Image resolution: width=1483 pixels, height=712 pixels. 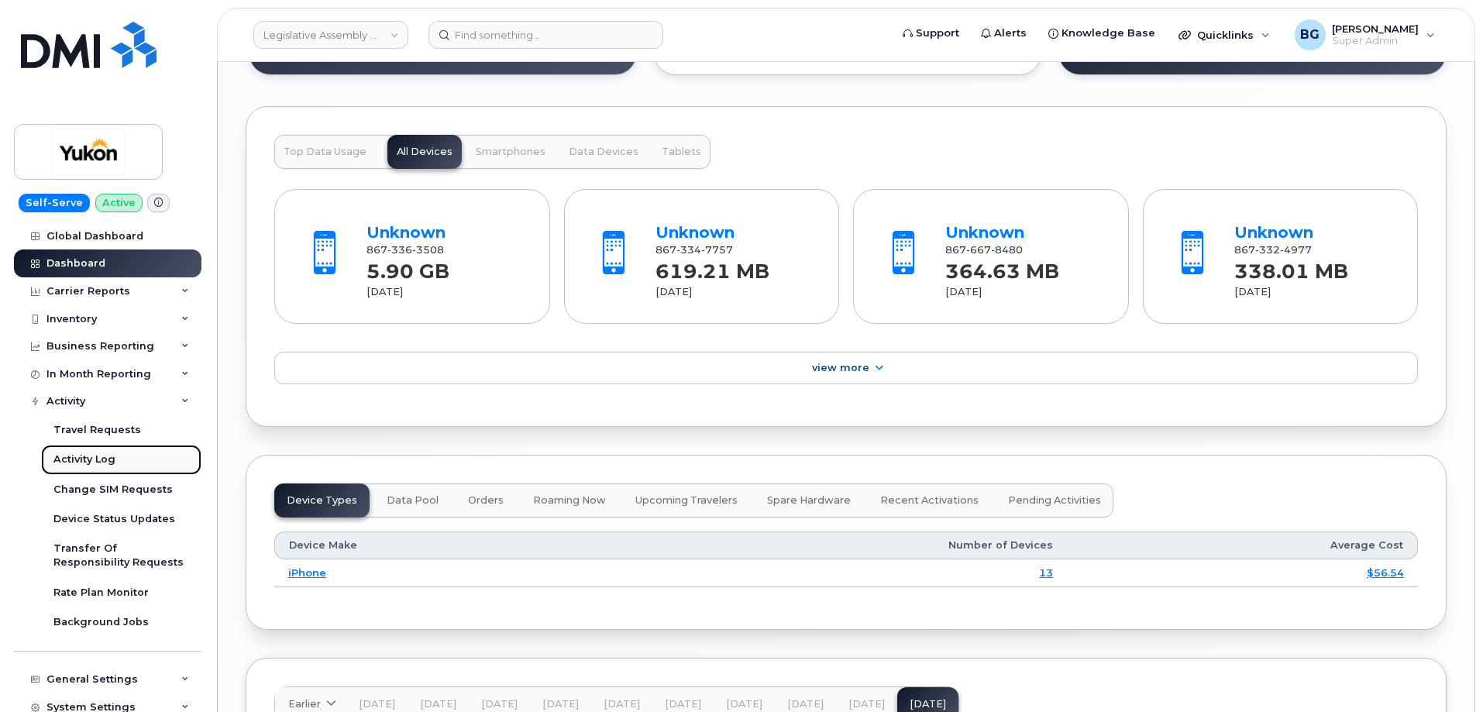 I want to click on strong: 364.63 MB, so click(x=1002, y=267).